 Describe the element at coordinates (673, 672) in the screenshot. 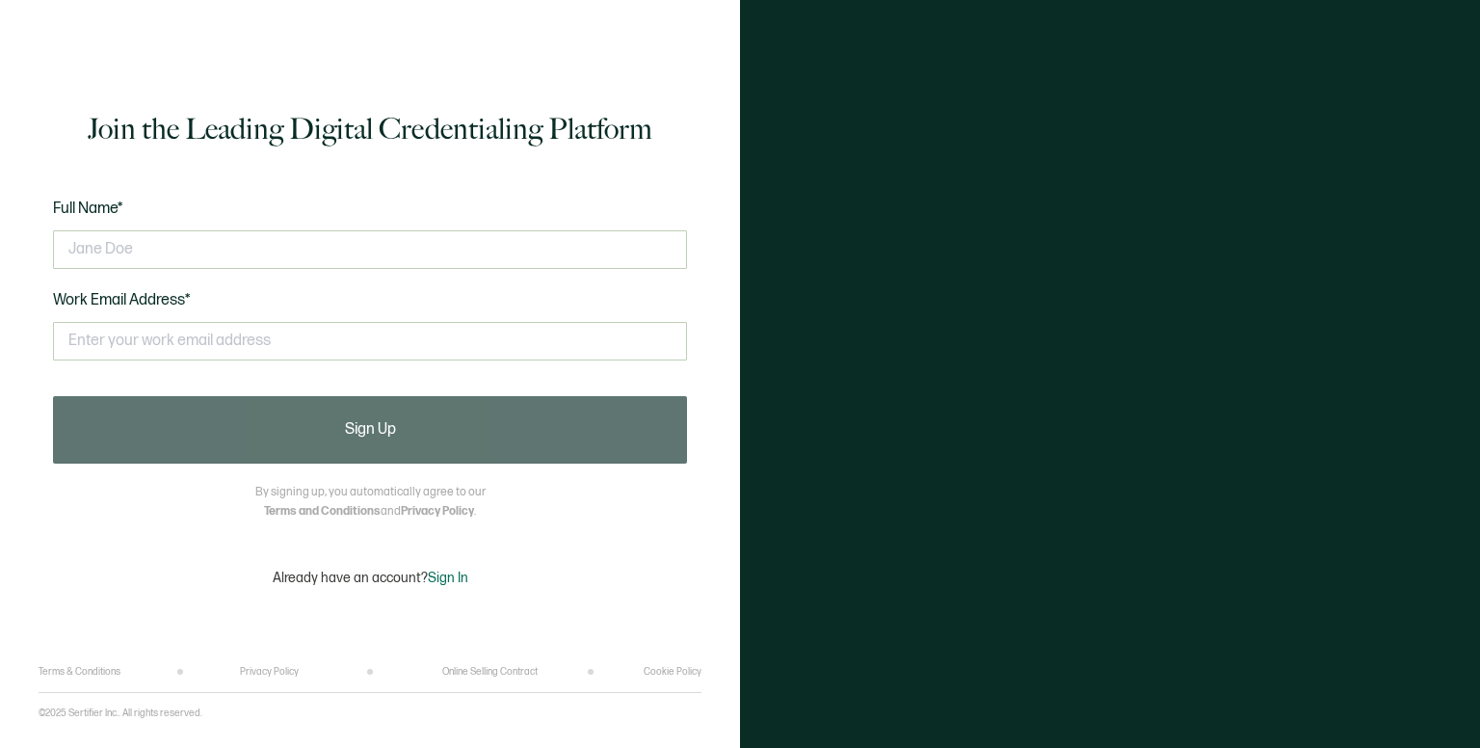

I see `a: Cookie Policy` at that location.